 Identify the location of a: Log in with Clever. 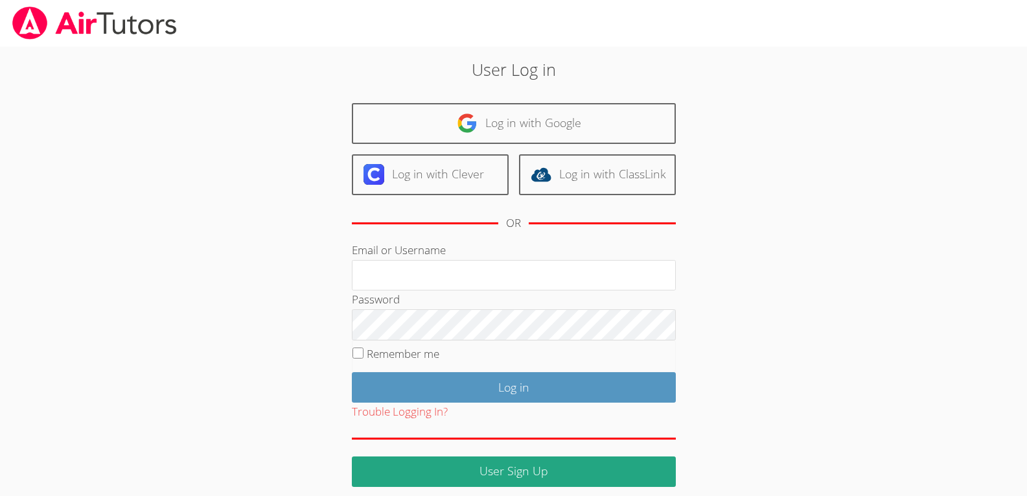
(430, 174).